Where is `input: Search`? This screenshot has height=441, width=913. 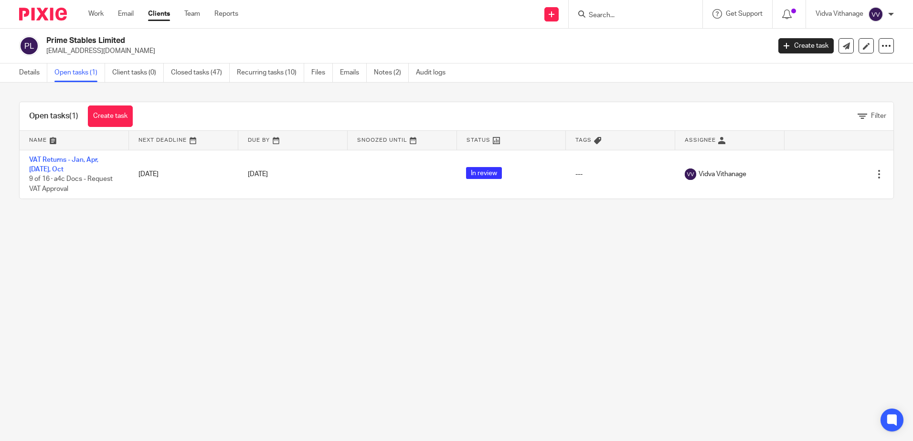
input: Search is located at coordinates (631, 16).